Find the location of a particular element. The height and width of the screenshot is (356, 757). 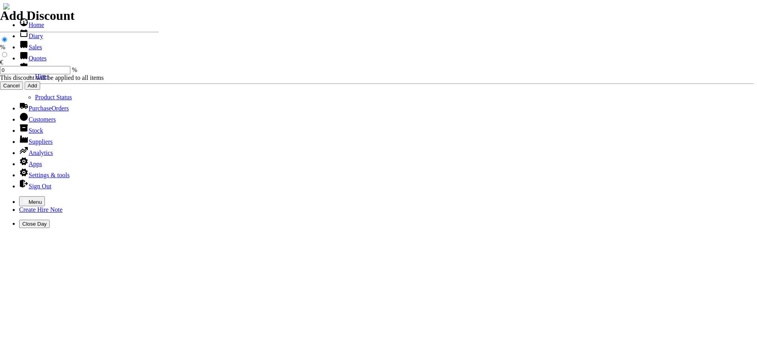

input: Add is located at coordinates (33, 85).